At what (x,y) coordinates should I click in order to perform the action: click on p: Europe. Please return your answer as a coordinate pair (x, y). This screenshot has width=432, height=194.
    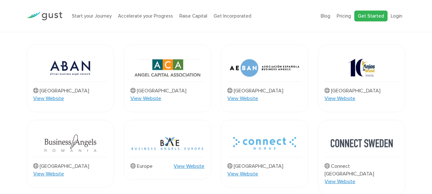
    Looking at the image, I should click on (141, 166).